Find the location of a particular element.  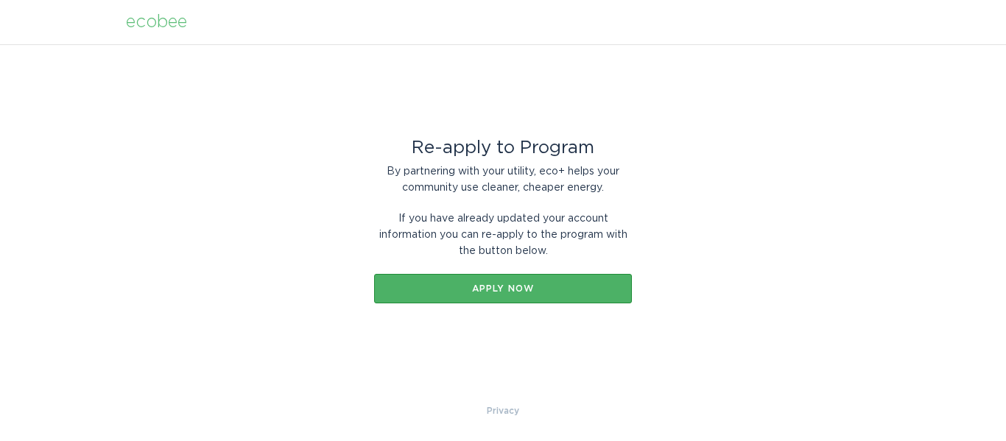

div: Re-apply to Program is located at coordinates (503, 148).